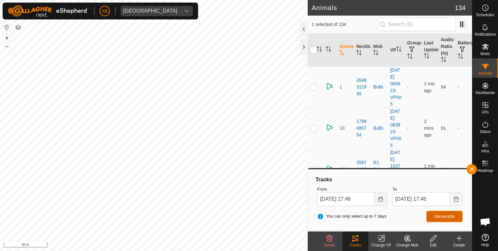 The height and width of the screenshot is (251, 498). What do you see at coordinates (362, 169) in the screenshot?
I see `div: 3587346028` at bounding box center [362, 169].